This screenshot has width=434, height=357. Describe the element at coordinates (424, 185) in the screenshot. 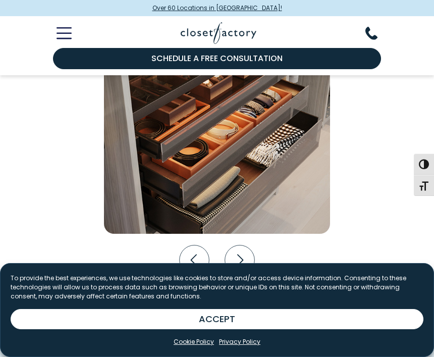

I see `button: Toggle Font size` at that location.